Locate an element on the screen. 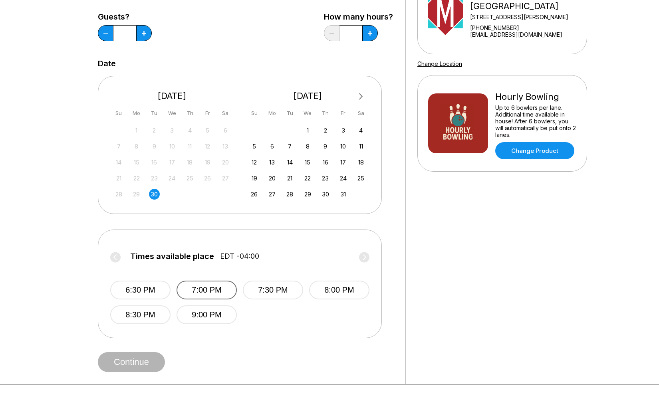 The height and width of the screenshot is (396, 659). div: Choose Tuesday, October 14th, 2025 is located at coordinates (290, 162).